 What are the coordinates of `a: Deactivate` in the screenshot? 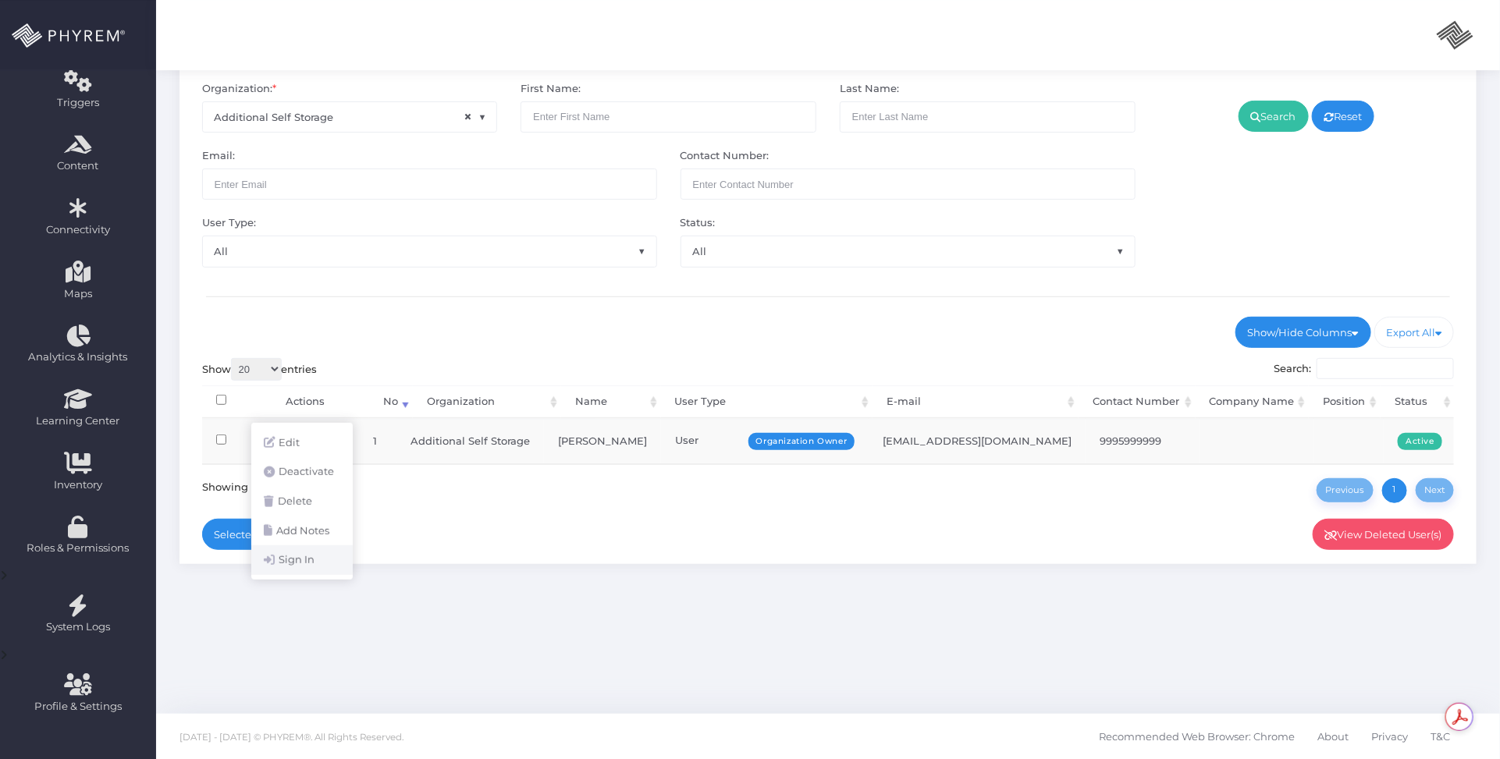 It's located at (302, 472).